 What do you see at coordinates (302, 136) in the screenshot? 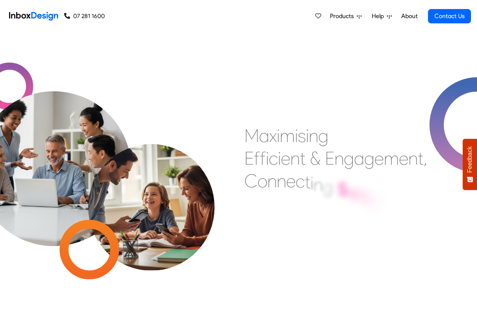
I see `div: s` at bounding box center [302, 136].